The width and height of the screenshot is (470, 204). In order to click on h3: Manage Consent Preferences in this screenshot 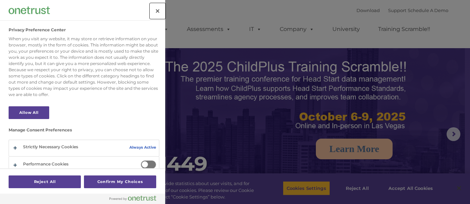, I will do `click(84, 132)`.